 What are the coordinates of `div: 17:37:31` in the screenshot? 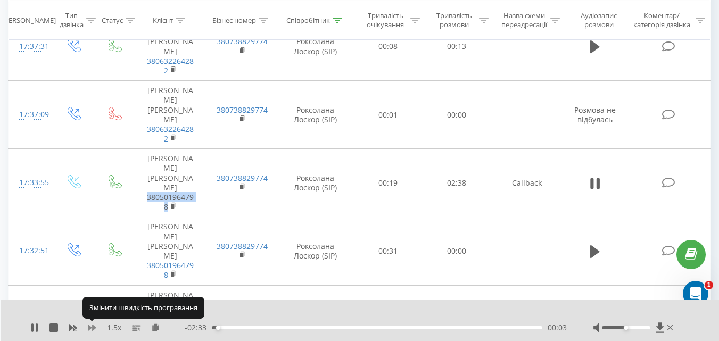 It's located at (30, 46).